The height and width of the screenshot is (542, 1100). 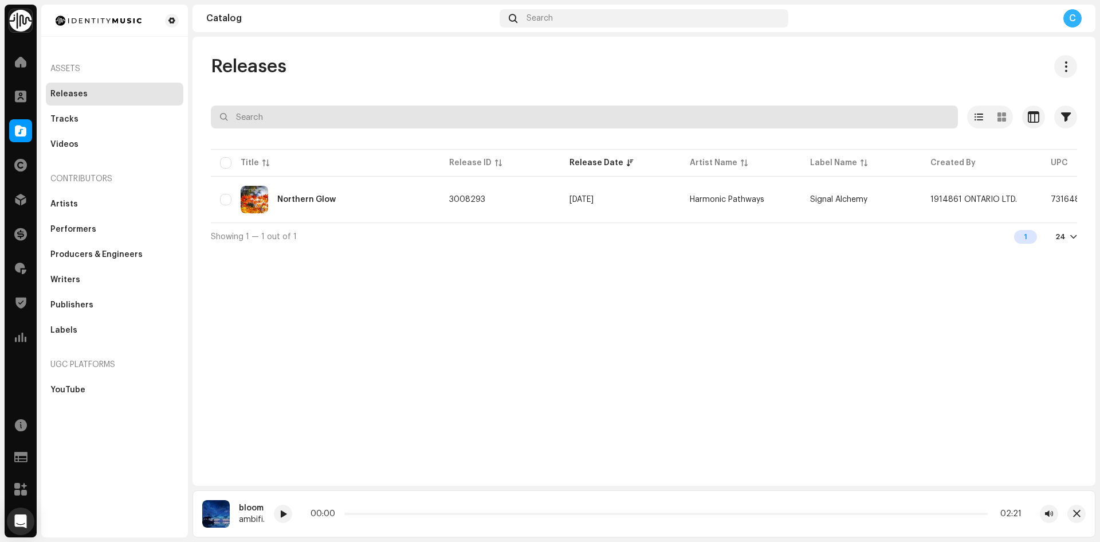 What do you see at coordinates (64, 119) in the screenshot?
I see `div: Tracks` at bounding box center [64, 119].